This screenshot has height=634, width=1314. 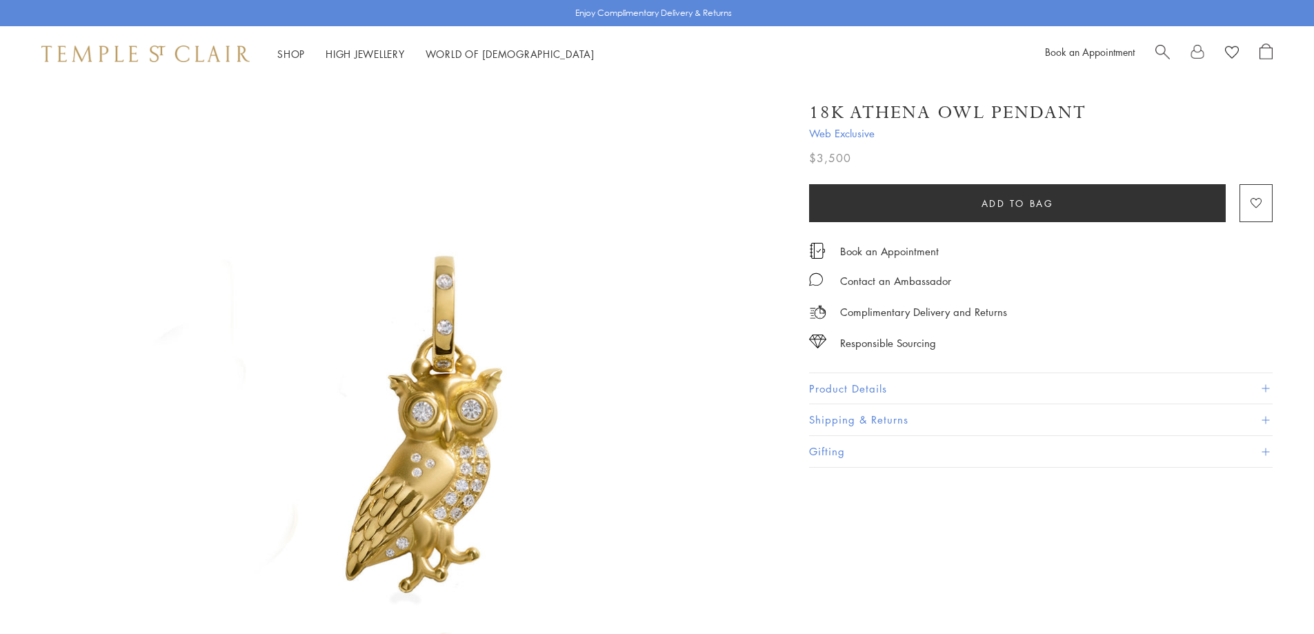 I want to click on img: icon_appointment.svg, so click(x=817, y=250).